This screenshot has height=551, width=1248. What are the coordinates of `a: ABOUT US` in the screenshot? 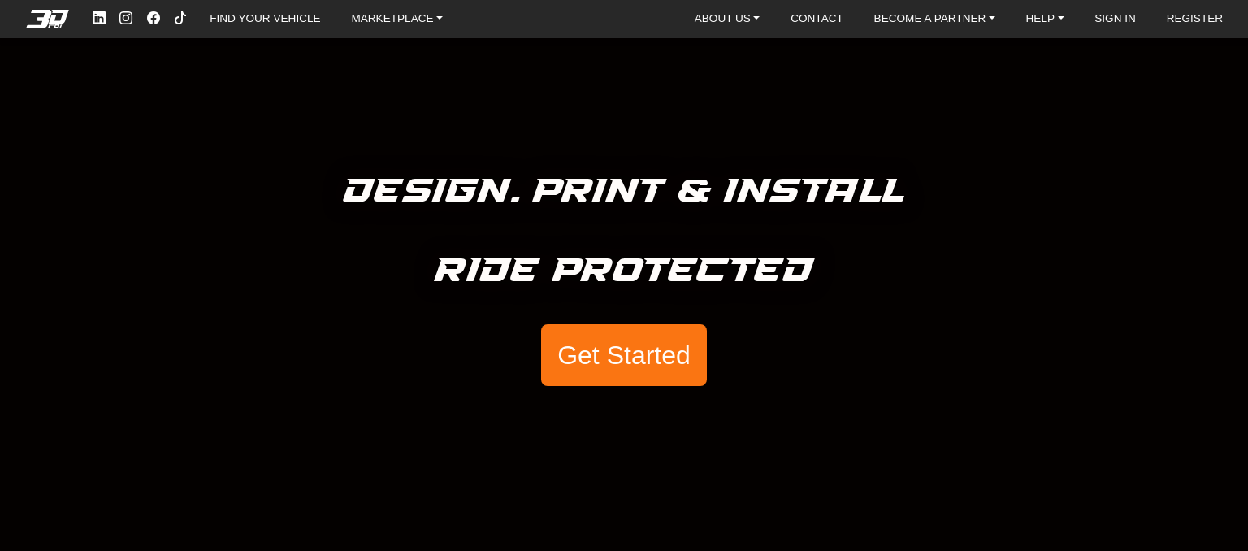 It's located at (727, 19).